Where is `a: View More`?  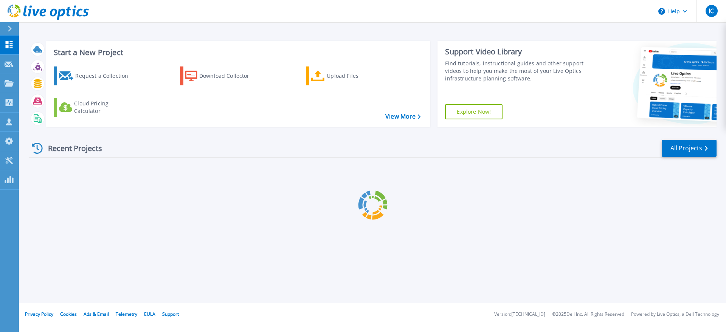
a: View More is located at coordinates (403, 116).